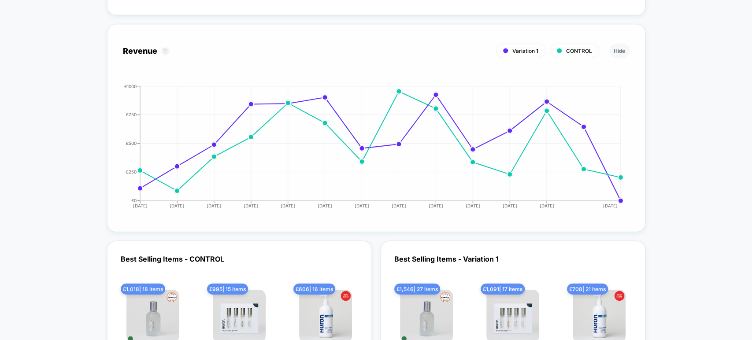  I want to click on tspan: £0, so click(134, 200).